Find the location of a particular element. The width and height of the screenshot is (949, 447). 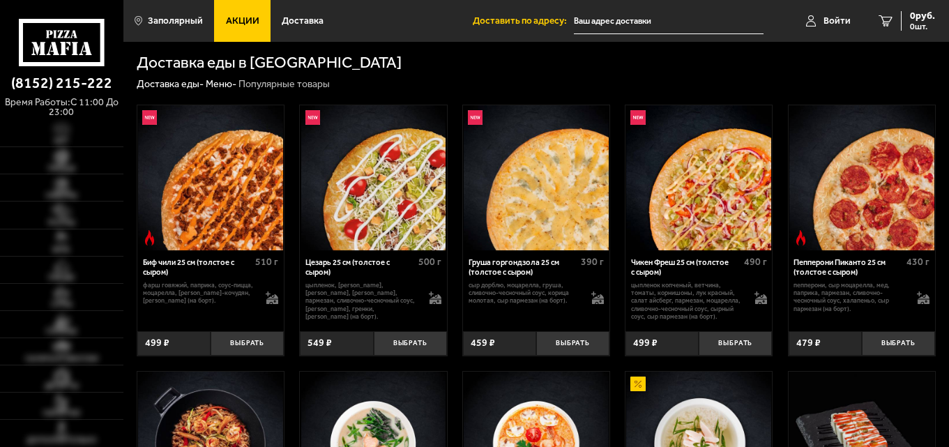

span: Доставка is located at coordinates (303, 21).